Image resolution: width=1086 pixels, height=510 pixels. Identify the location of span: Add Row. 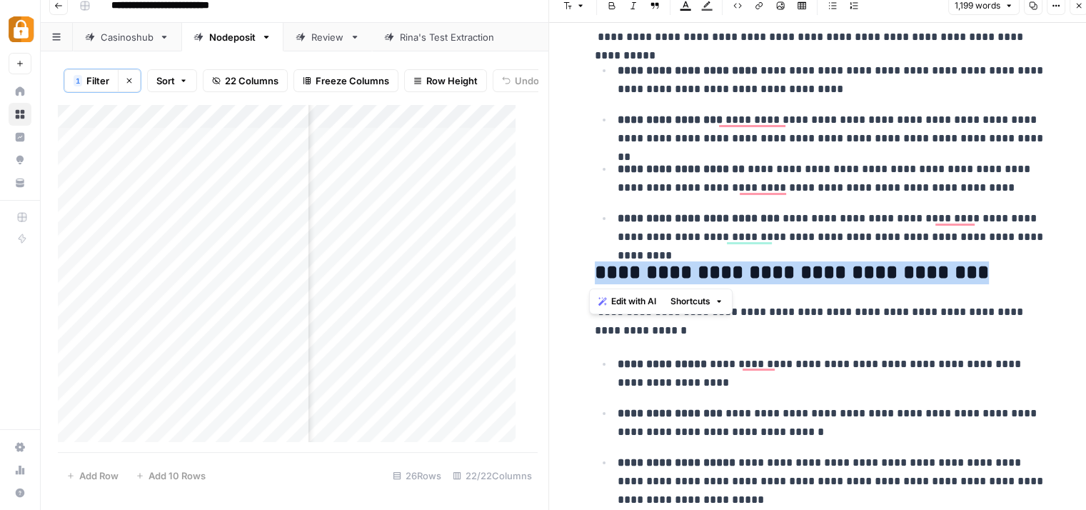
(99, 476).